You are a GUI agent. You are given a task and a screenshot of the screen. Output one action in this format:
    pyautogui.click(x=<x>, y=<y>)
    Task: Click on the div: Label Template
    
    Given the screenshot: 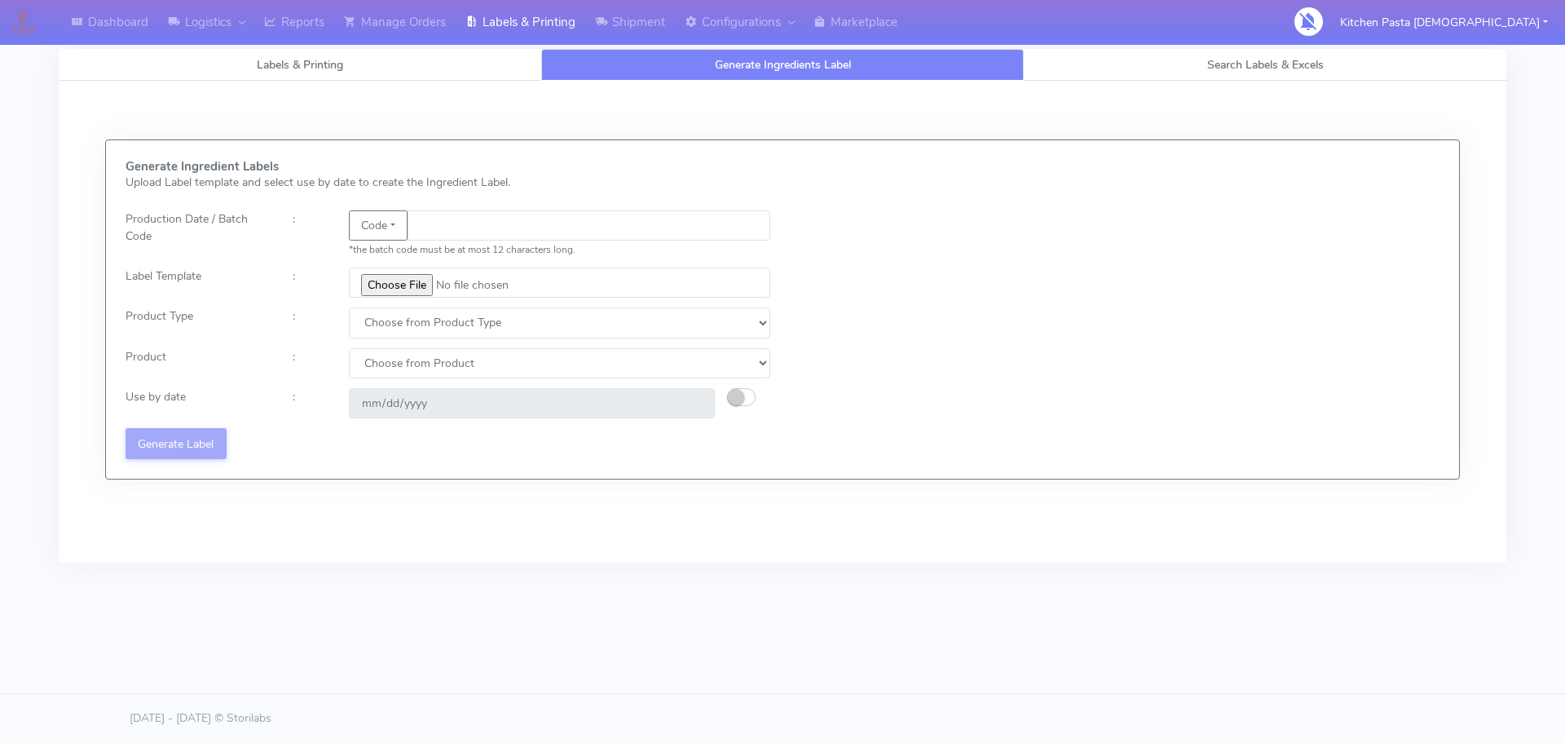 What is the action you would take?
    pyautogui.click(x=196, y=282)
    